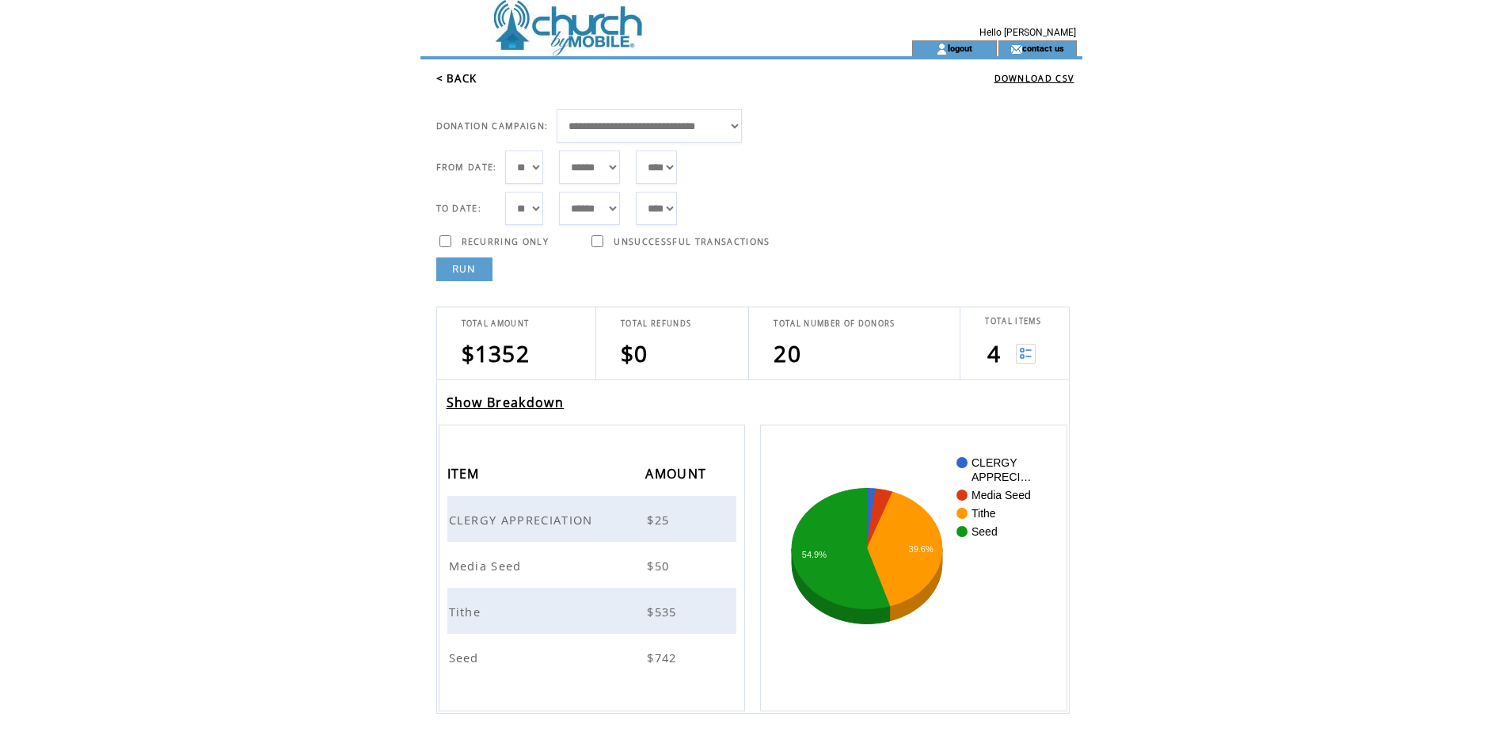 The image size is (1502, 732). Describe the element at coordinates (995, 462) in the screenshot. I see `text: CLERGY` at that location.